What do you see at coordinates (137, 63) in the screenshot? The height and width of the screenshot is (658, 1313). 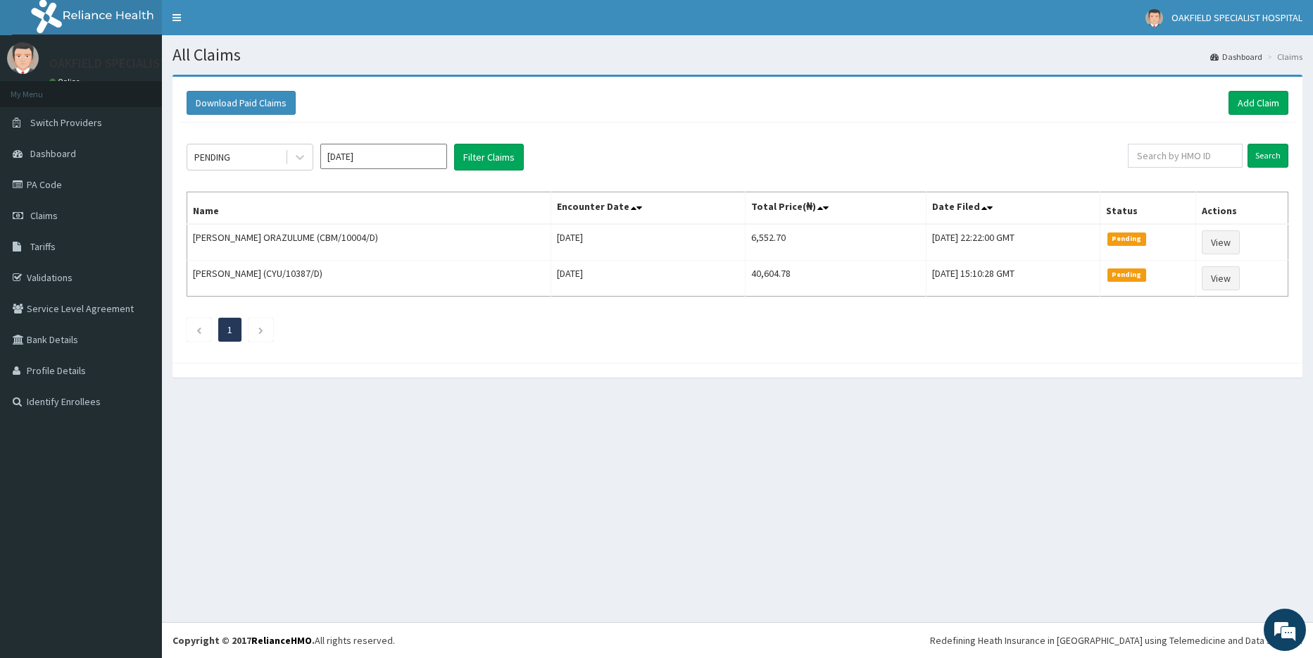 I see `p: OAKFIELD SPECIALIST HOSPITAL` at bounding box center [137, 63].